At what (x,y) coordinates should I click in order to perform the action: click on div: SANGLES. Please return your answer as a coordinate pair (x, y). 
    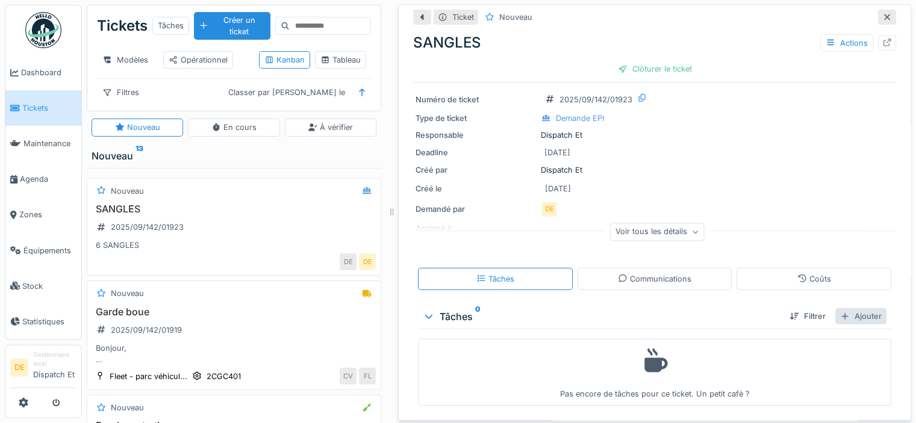
    Looking at the image, I should click on (654, 43).